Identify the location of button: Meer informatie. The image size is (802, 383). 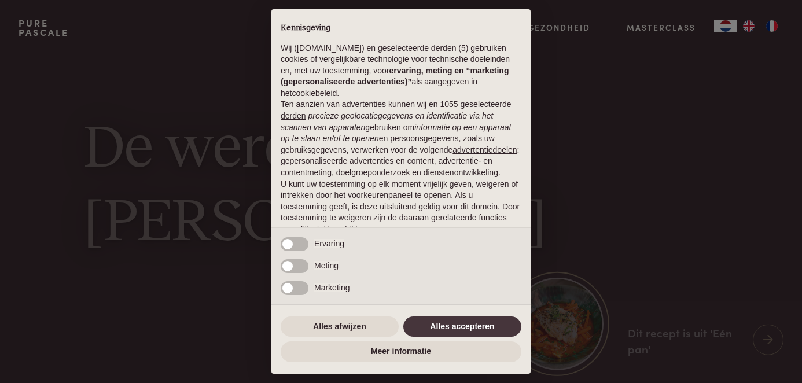
(401, 352).